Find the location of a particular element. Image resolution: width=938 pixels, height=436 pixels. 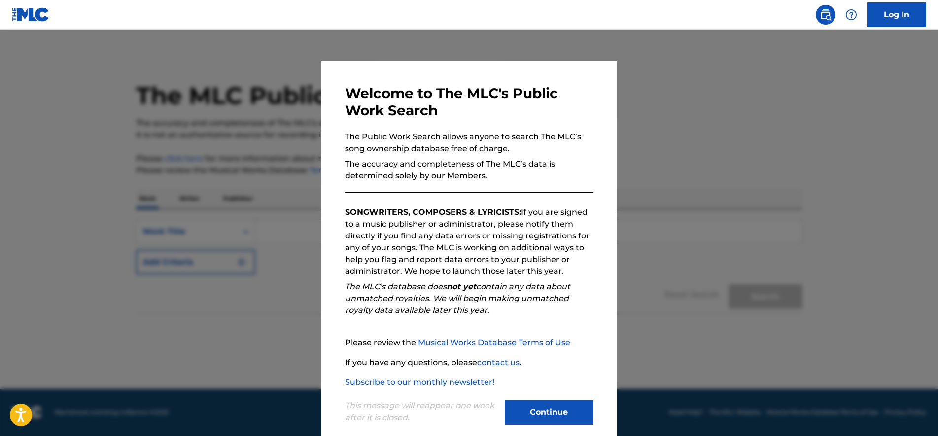

p: The Public Work Search allows anyone to search The MLC’s song ownership database free of charge. is located at coordinates (469, 143).